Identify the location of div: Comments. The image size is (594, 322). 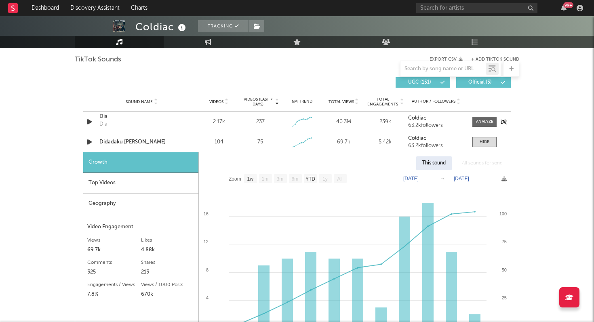
(114, 263).